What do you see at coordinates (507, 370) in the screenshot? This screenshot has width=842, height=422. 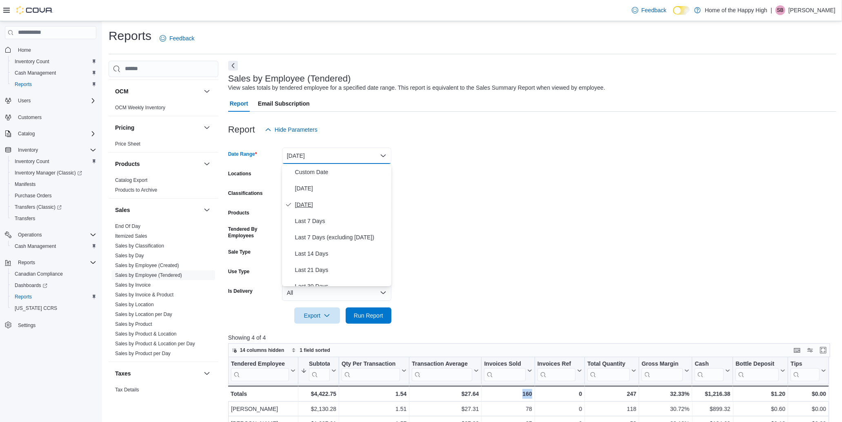 I see `button: Invoices Sold` at bounding box center [507, 370].